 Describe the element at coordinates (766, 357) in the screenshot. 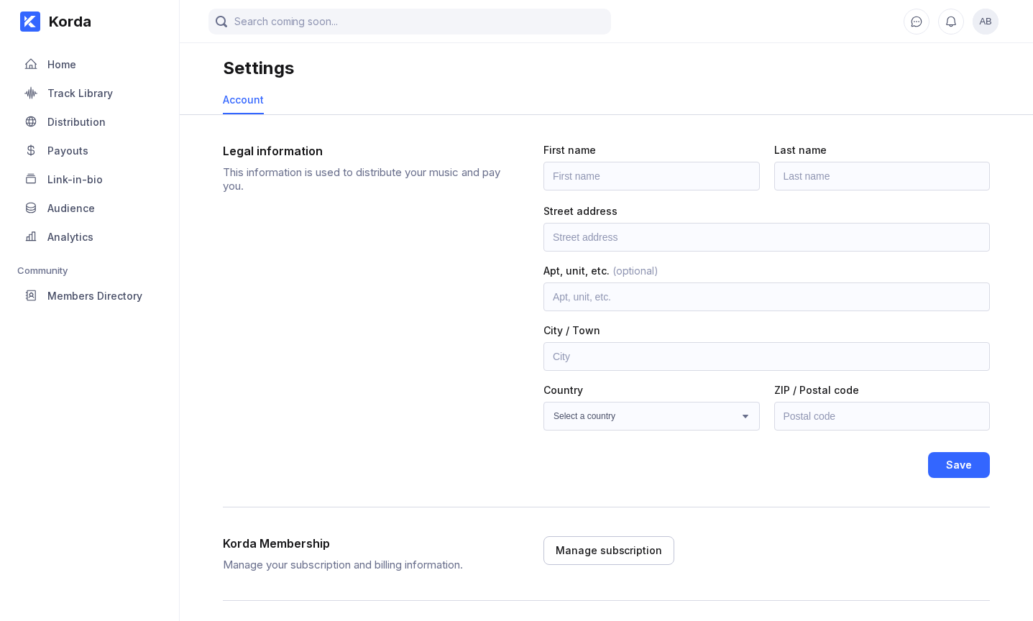

I see `input: City` at that location.